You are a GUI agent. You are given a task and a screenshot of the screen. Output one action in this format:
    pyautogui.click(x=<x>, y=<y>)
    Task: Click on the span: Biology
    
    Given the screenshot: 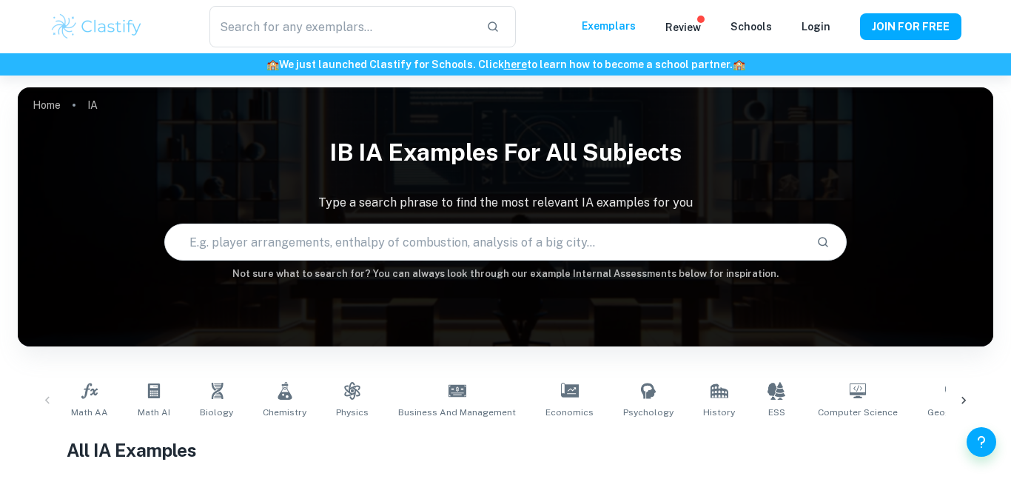 What is the action you would take?
    pyautogui.click(x=216, y=412)
    